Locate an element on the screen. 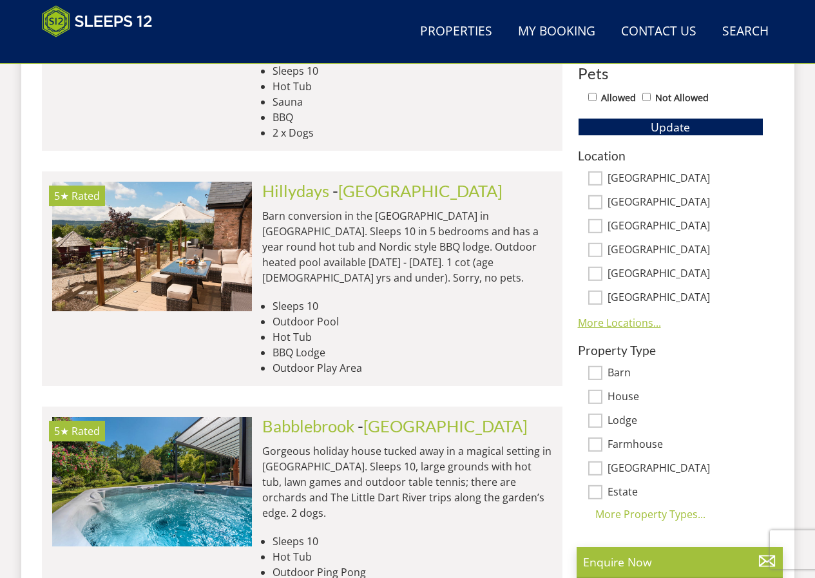  label: Estate is located at coordinates (685, 493).